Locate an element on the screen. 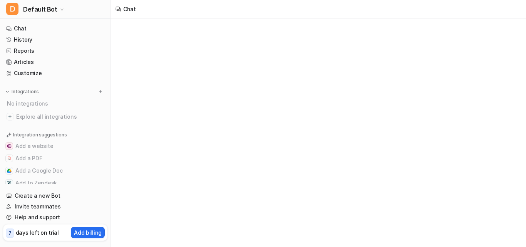 This screenshot has width=526, height=247. a: History is located at coordinates (55, 40).